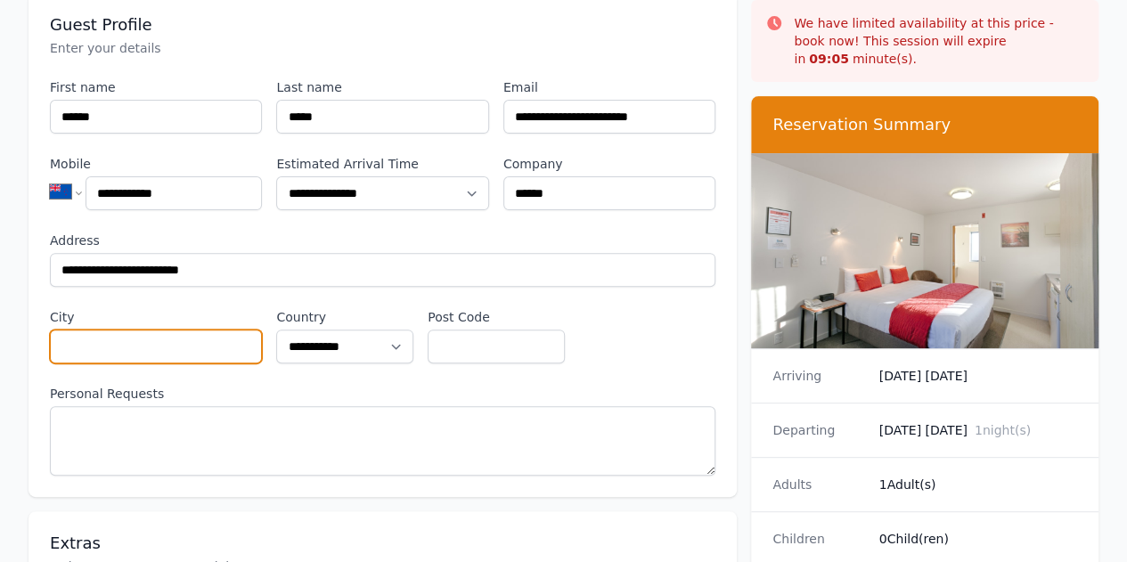  What do you see at coordinates (978, 485) in the screenshot?
I see `dd: 1 Adult(s)` at bounding box center [978, 485].